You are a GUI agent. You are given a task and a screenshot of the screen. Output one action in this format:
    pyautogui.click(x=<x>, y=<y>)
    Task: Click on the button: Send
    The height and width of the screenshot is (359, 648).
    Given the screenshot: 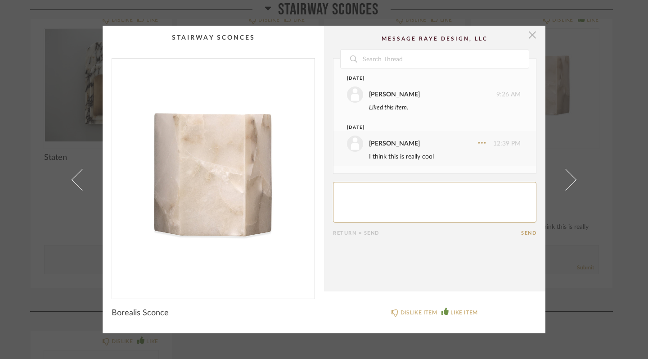 What is the action you would take?
    pyautogui.click(x=529, y=233)
    